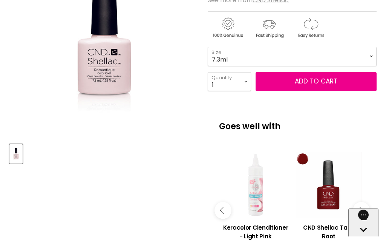 The width and height of the screenshot is (386, 244). What do you see at coordinates (16, 154) in the screenshot?
I see `img: CND Shellac Romantique` at bounding box center [16, 154].